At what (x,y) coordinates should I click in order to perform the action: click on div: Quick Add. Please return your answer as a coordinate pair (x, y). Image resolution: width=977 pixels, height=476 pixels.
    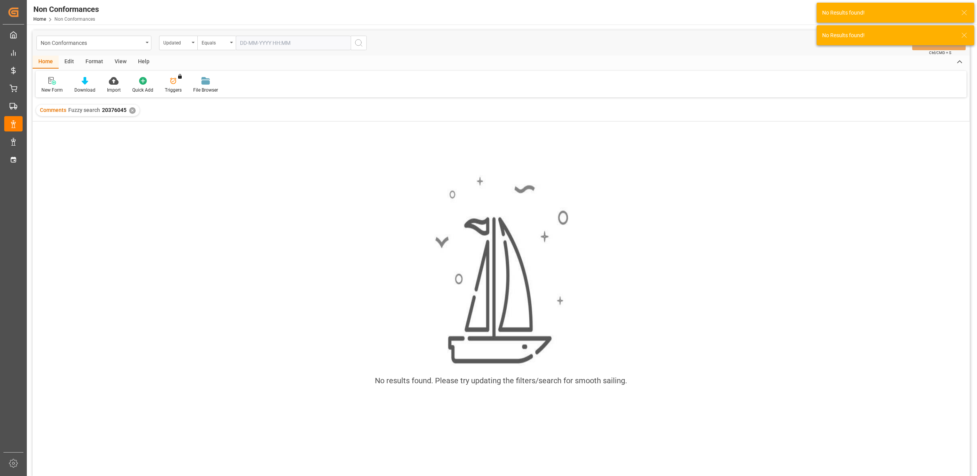
    Looking at the image, I should click on (143, 90).